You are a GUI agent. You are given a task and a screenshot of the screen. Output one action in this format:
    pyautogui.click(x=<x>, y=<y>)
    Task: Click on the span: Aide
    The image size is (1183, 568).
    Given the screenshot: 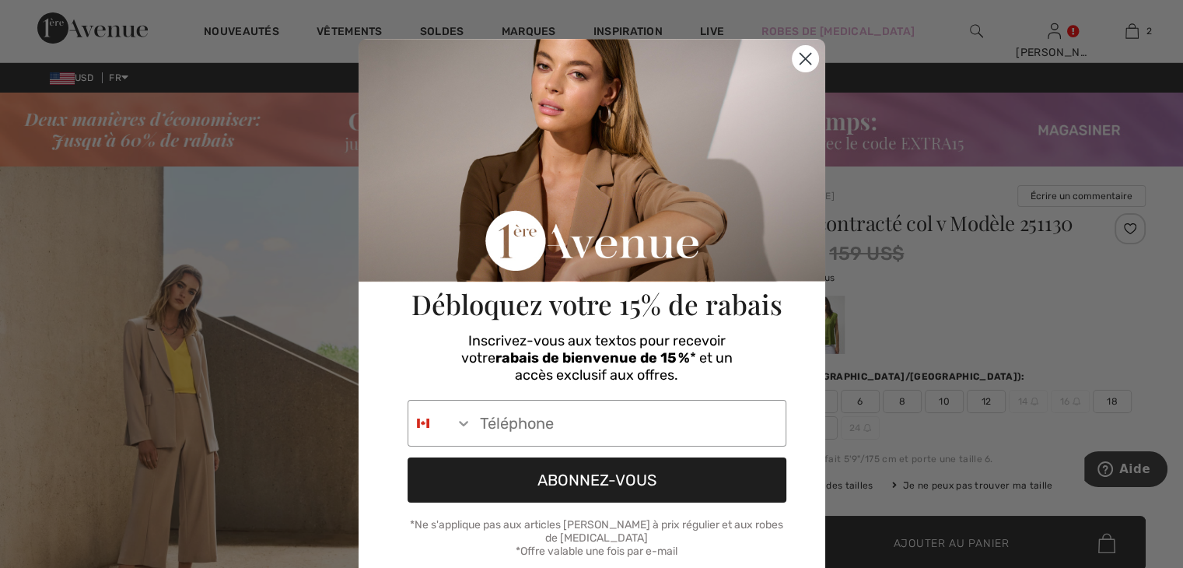 What is the action you would take?
    pyautogui.click(x=51, y=18)
    